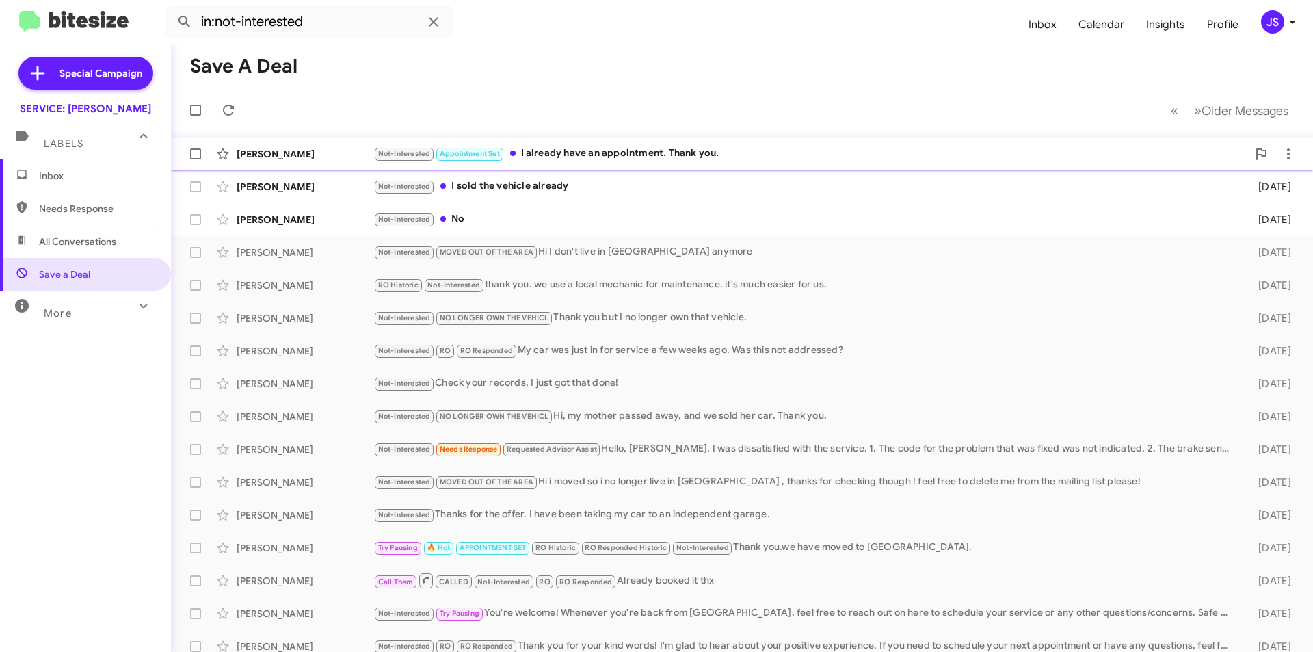 This screenshot has width=1313, height=652. Describe the element at coordinates (805, 416) in the screenshot. I see `div: Hi, my mother passed away, and we sold her car. Thank you.` at that location.